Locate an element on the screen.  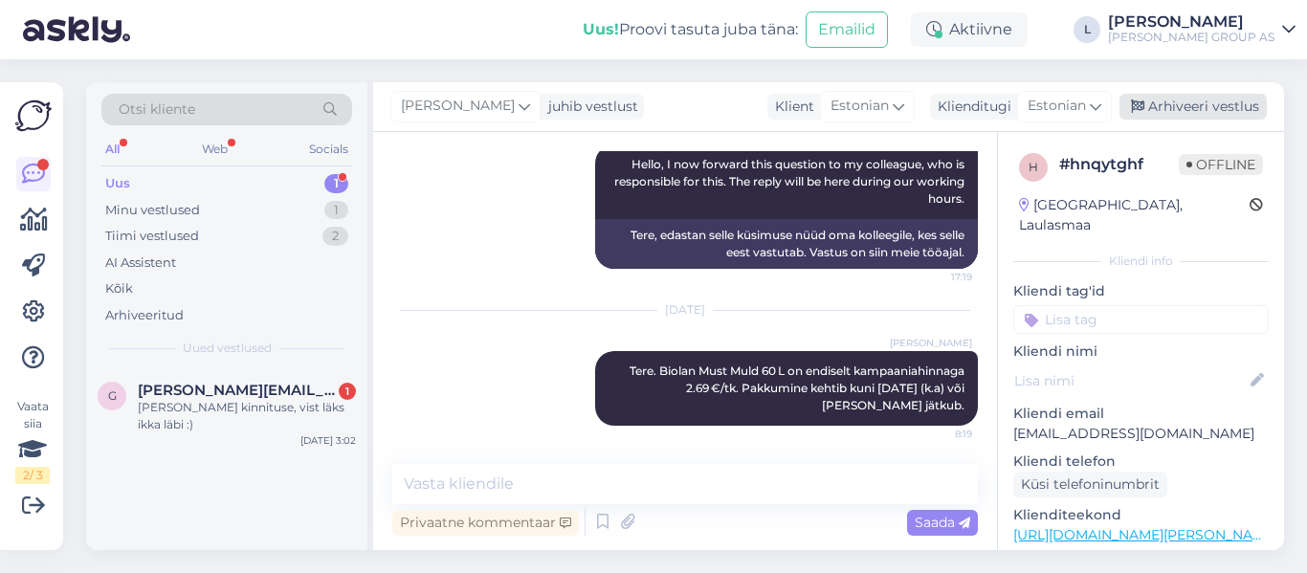
span: 8:19 is located at coordinates (936, 433).